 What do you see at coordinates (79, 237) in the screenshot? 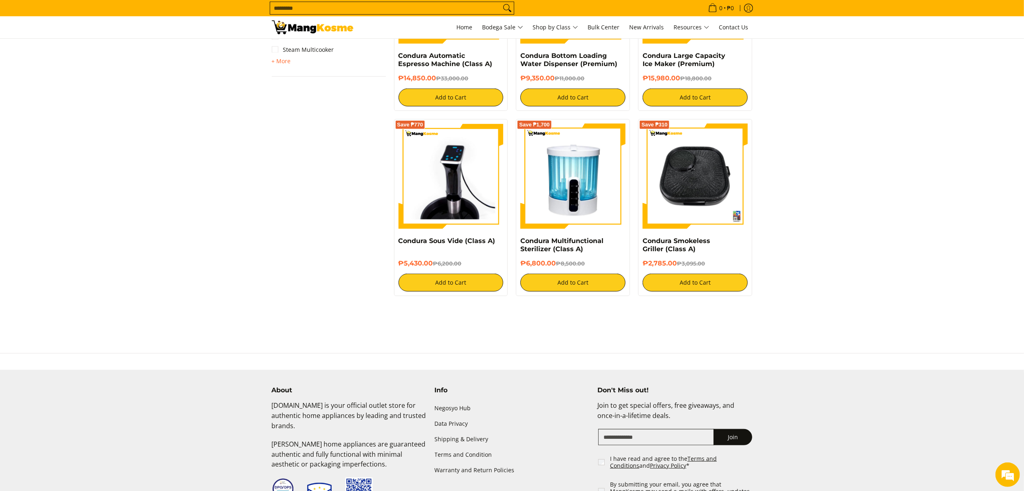
I see `textarea: Type your message and click 'Submit'` at bounding box center [79, 237].